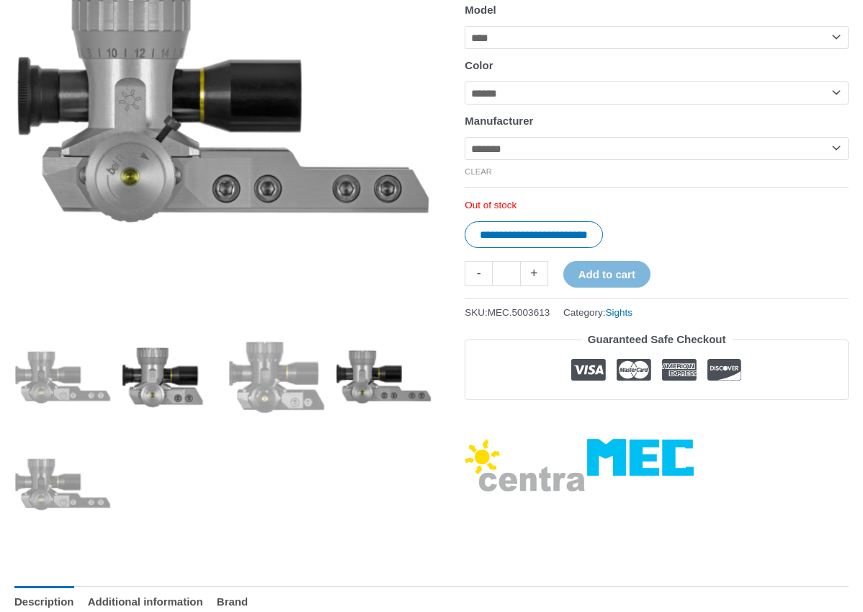 This screenshot has width=863, height=612. Describe the element at coordinates (480, 9) in the screenshot. I see `label: Model` at that location.